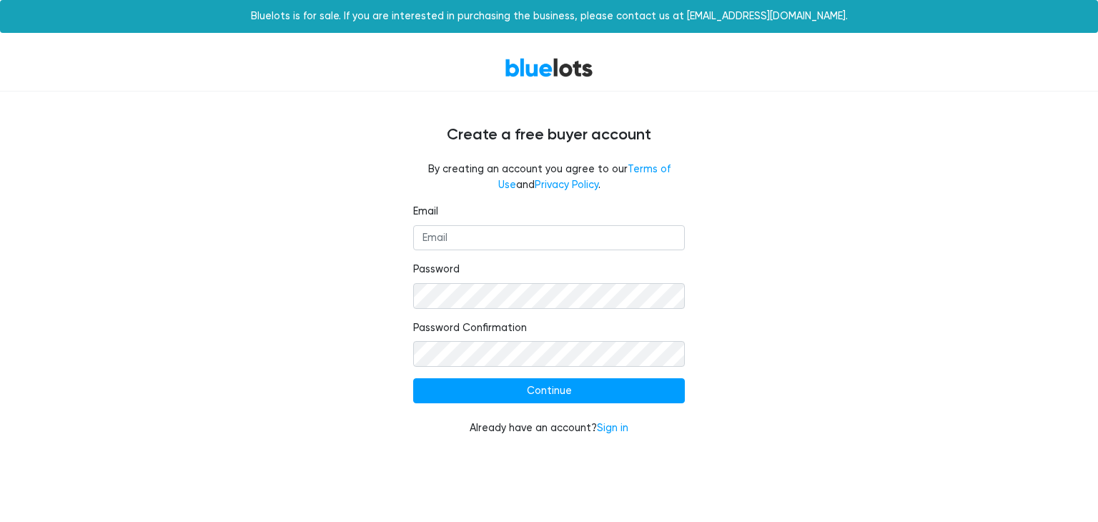 The height and width of the screenshot is (522, 1098). Describe the element at coordinates (469, 328) in the screenshot. I see `label: Password Confirmation` at that location.